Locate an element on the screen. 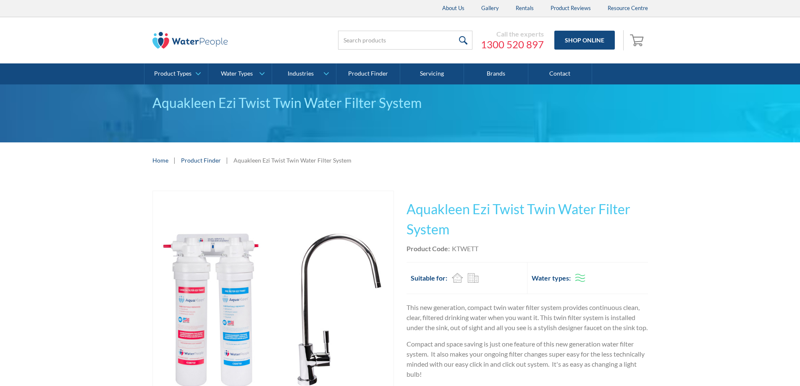 The image size is (800, 386). a: Contact is located at coordinates (560, 74).